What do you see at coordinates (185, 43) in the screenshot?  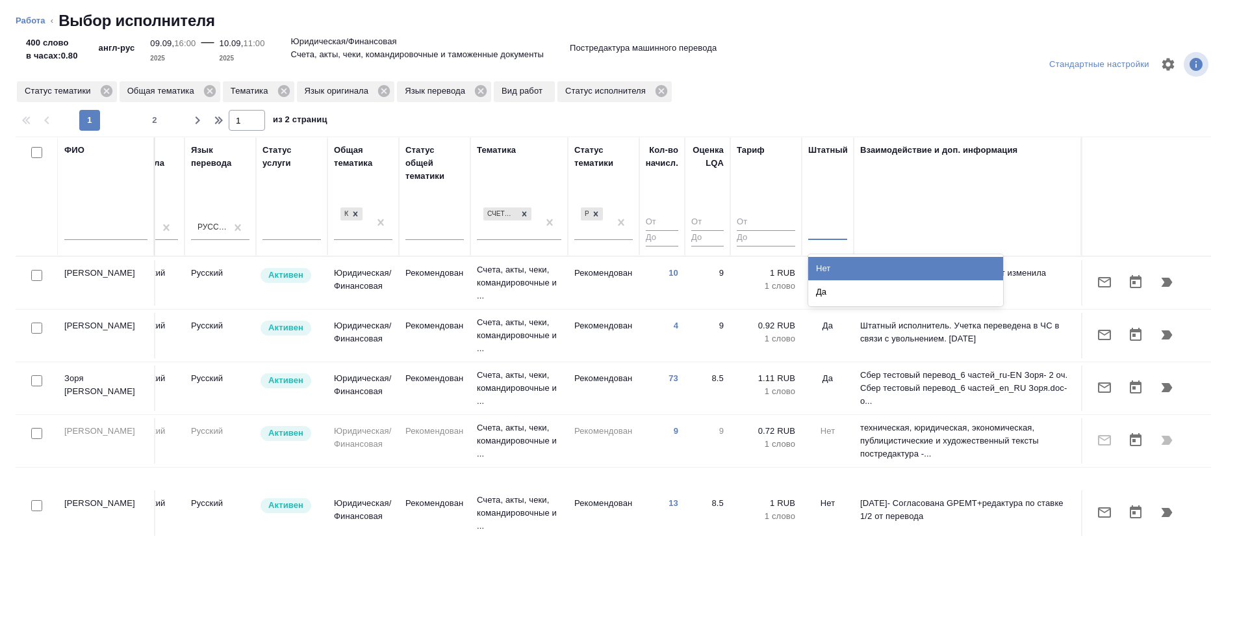 I see `p: 16:00` at bounding box center [185, 43].